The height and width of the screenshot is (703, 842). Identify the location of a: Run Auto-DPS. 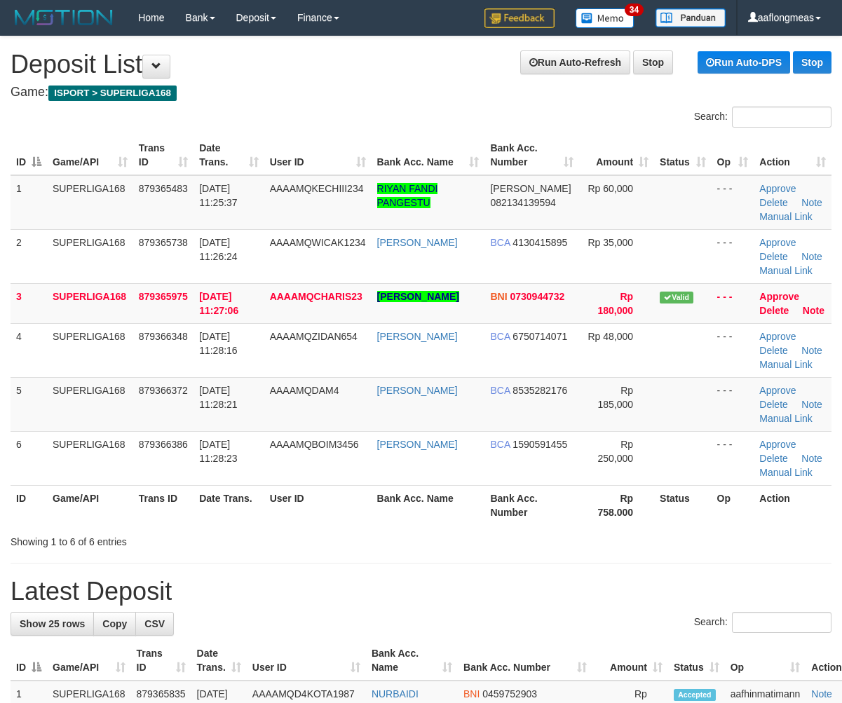
(744, 62).